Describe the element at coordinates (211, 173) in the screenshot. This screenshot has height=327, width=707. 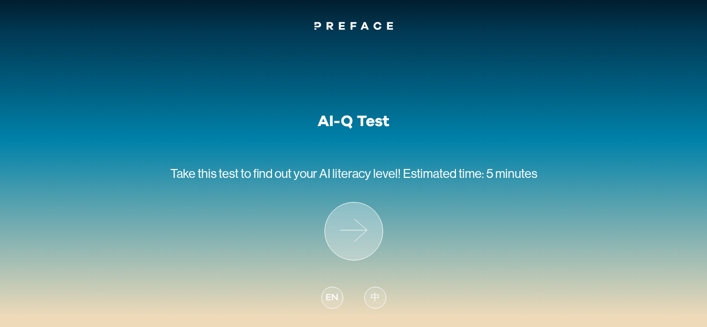
I see `span: Take this test to` at that location.